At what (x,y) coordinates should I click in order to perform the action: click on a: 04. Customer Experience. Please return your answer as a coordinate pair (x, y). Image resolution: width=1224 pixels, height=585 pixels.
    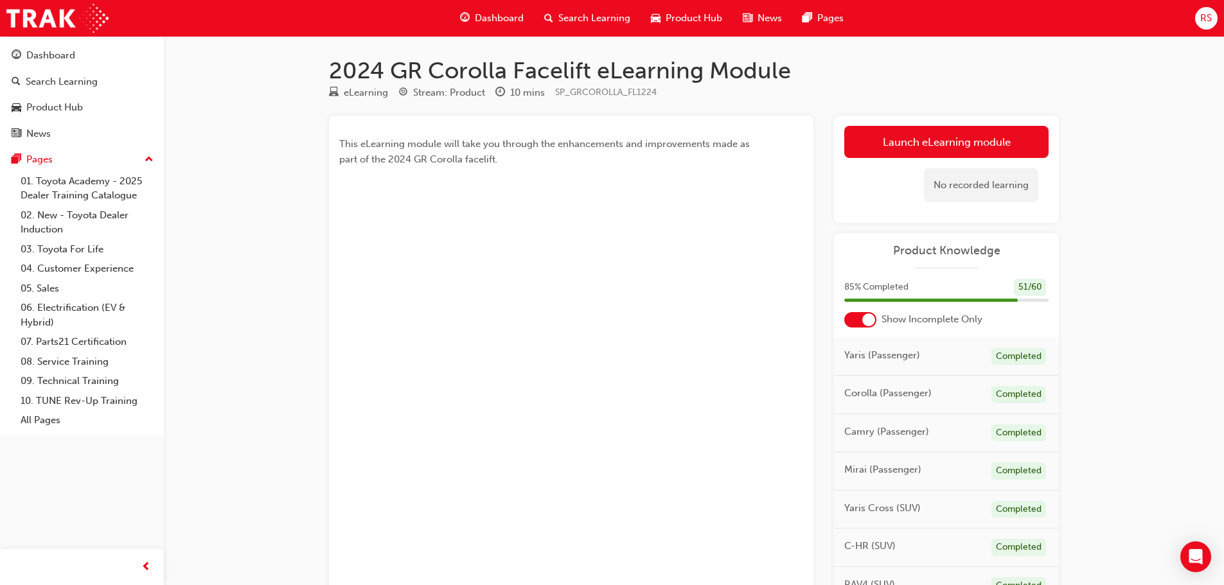
    Looking at the image, I should click on (87, 268).